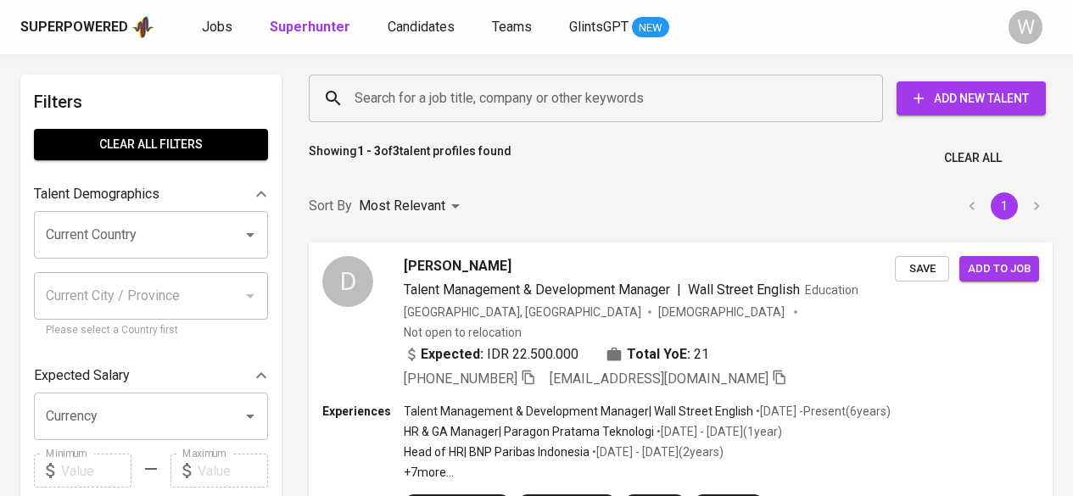 This screenshot has width=1073, height=496. Describe the element at coordinates (151, 144) in the screenshot. I see `button: Clear All filters` at that location.